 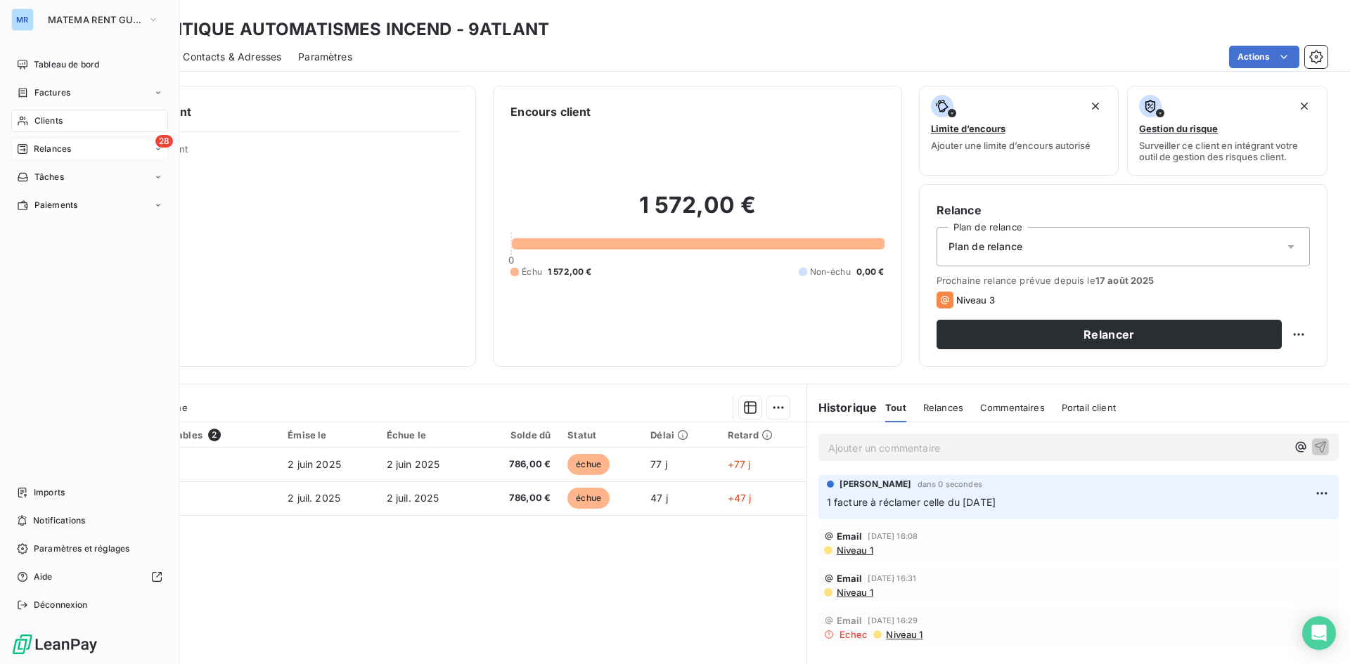 I want to click on div: Open Intercom Messenger, so click(x=1319, y=633).